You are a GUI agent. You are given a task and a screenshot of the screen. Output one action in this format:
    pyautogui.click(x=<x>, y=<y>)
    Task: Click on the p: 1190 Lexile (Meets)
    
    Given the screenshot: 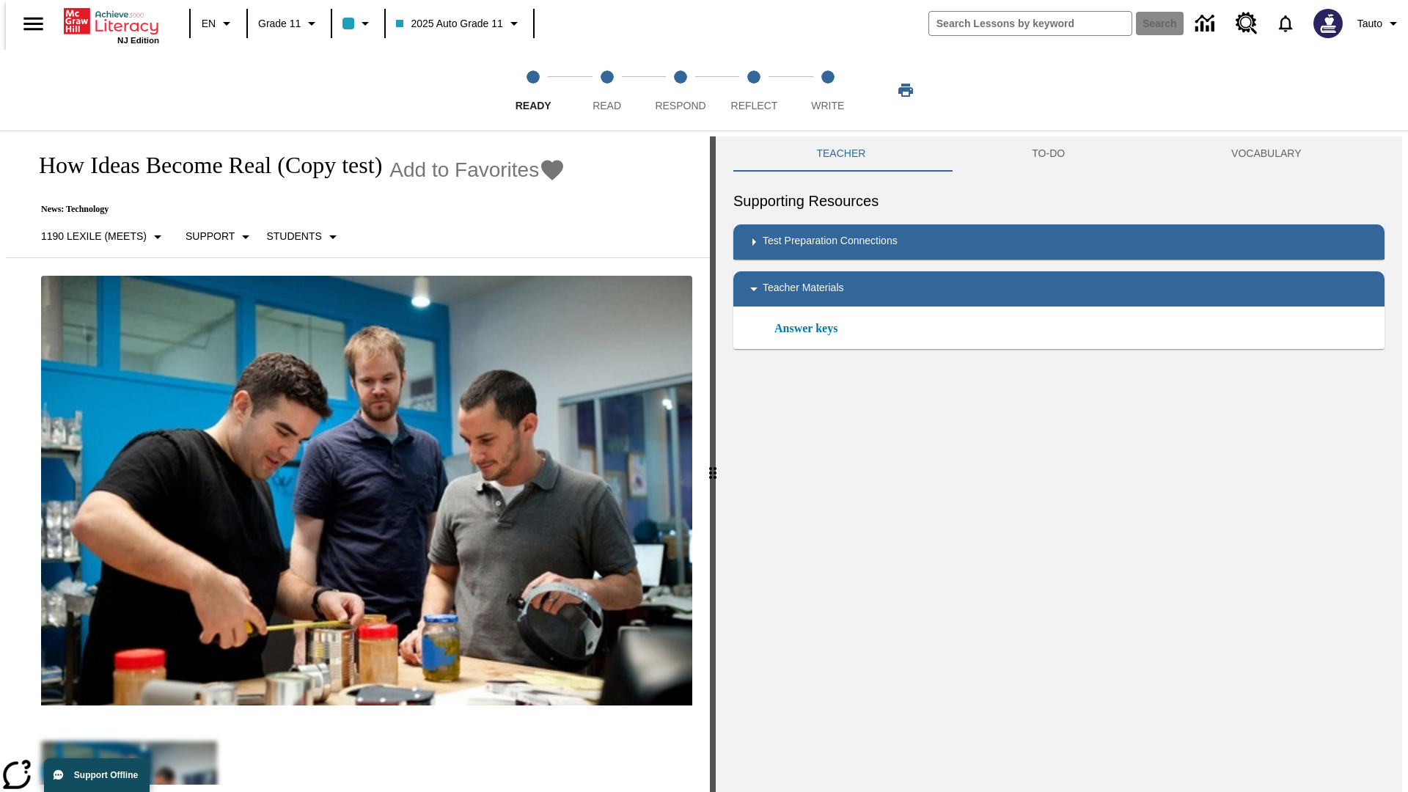 What is the action you would take?
    pyautogui.click(x=94, y=236)
    